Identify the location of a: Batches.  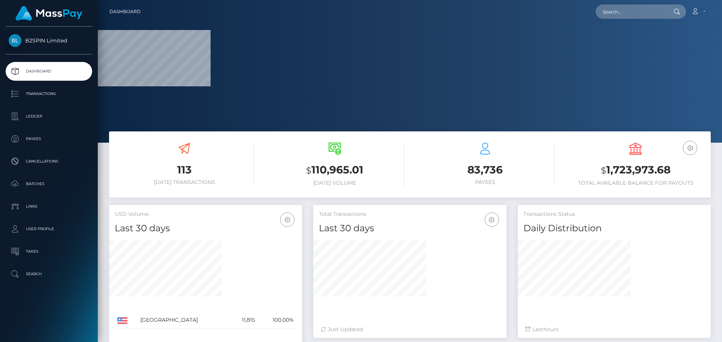
(49, 184).